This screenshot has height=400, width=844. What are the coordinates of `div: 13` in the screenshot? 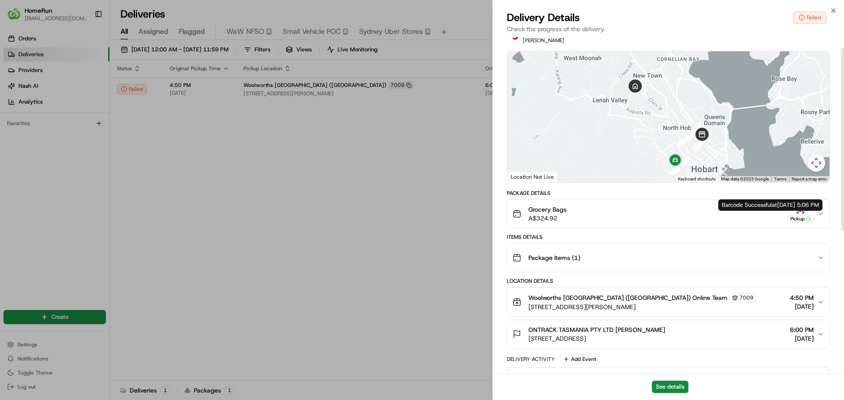 It's located at (701, 141).